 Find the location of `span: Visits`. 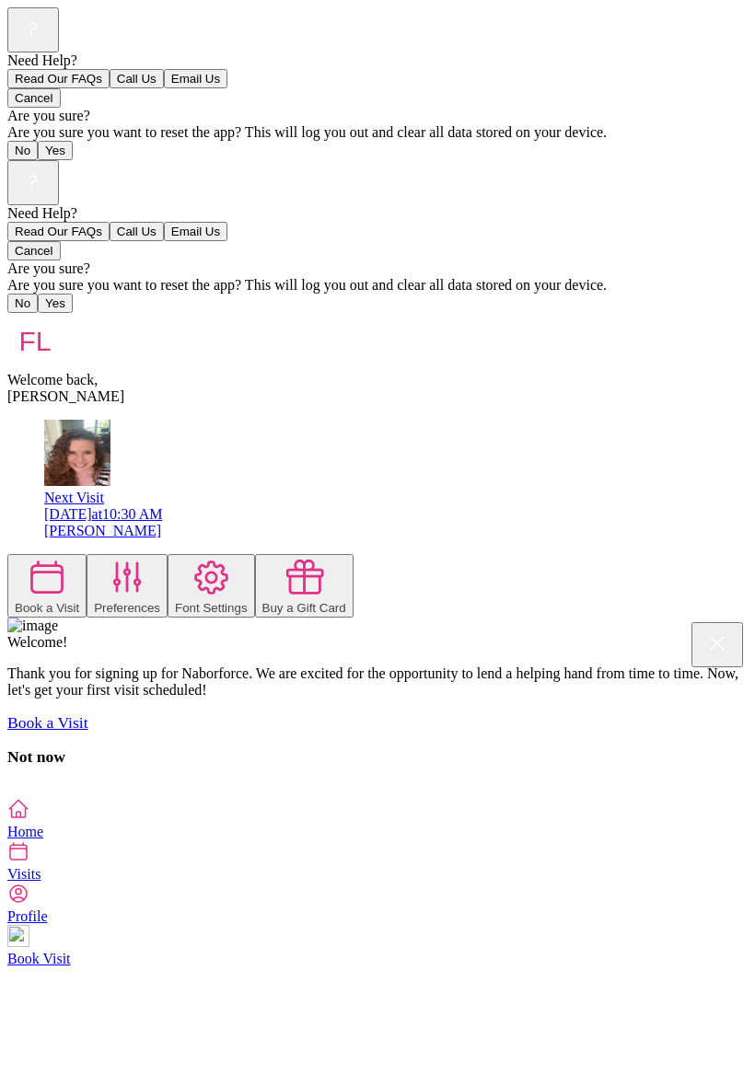

span: Visits is located at coordinates (24, 873).